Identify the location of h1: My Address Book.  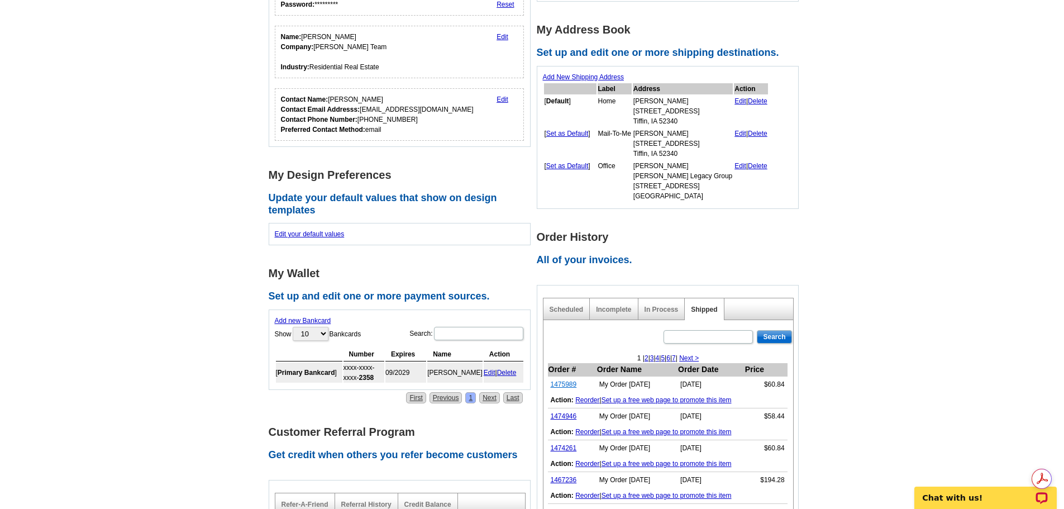
(671, 30).